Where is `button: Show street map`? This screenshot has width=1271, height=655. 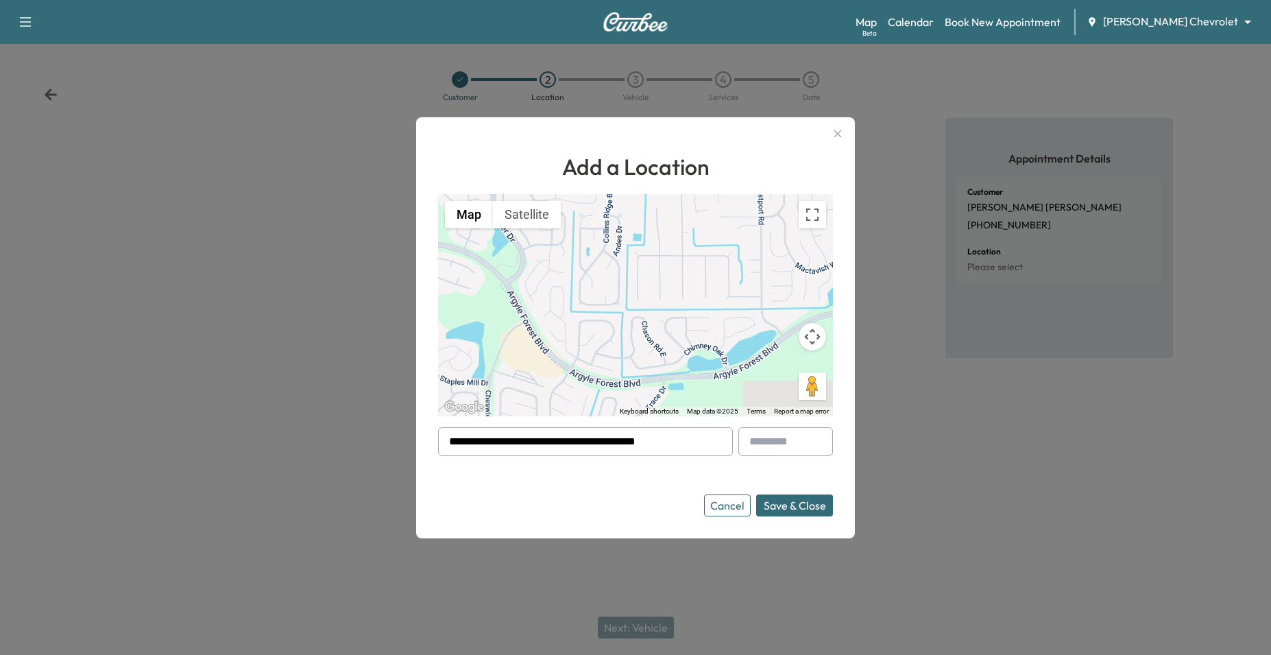
button: Show street map is located at coordinates (469, 215).